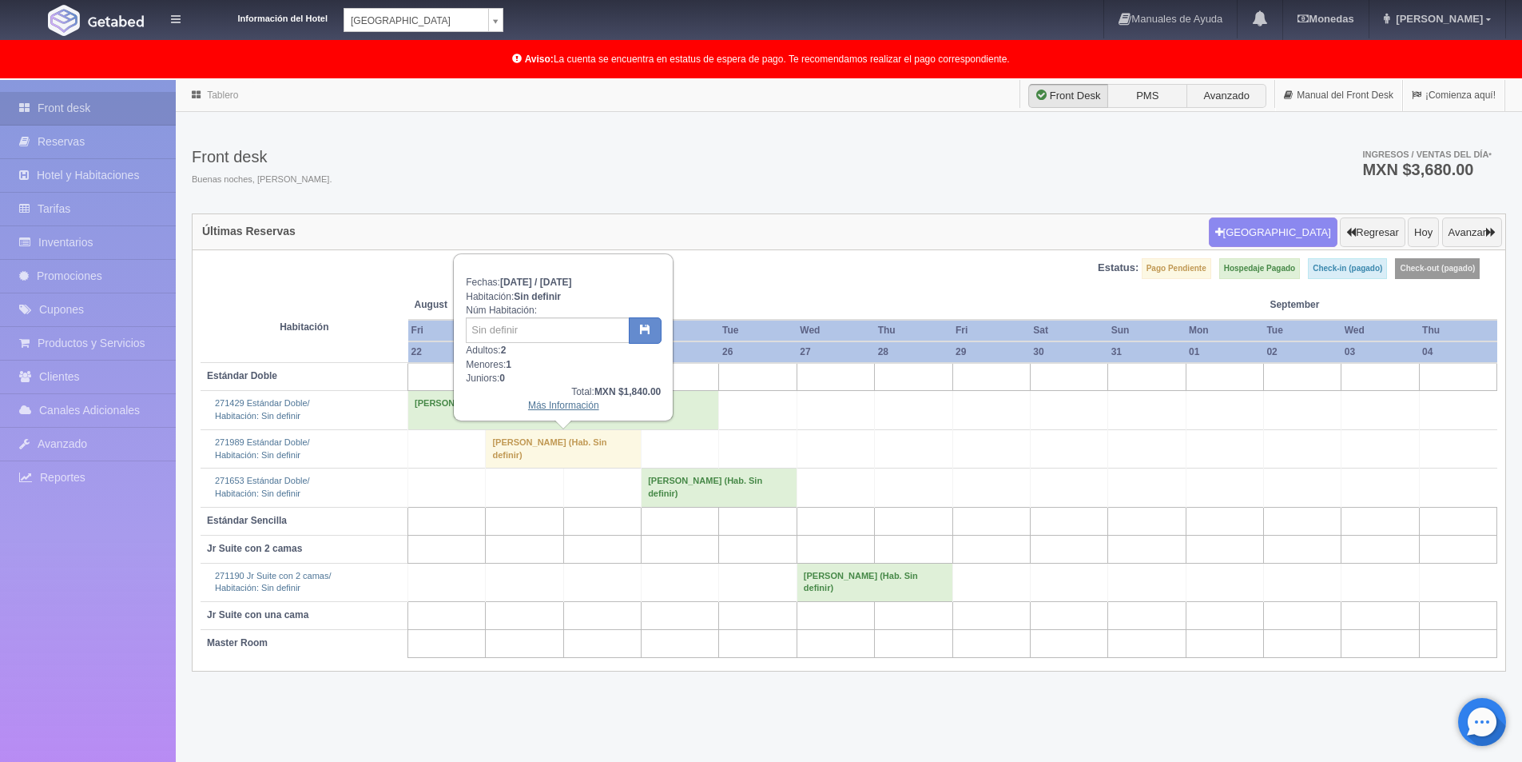  Describe the element at coordinates (262, 487) in the screenshot. I see `a: 271653 Estándar Doble/Habitación: Sin definir` at that location.